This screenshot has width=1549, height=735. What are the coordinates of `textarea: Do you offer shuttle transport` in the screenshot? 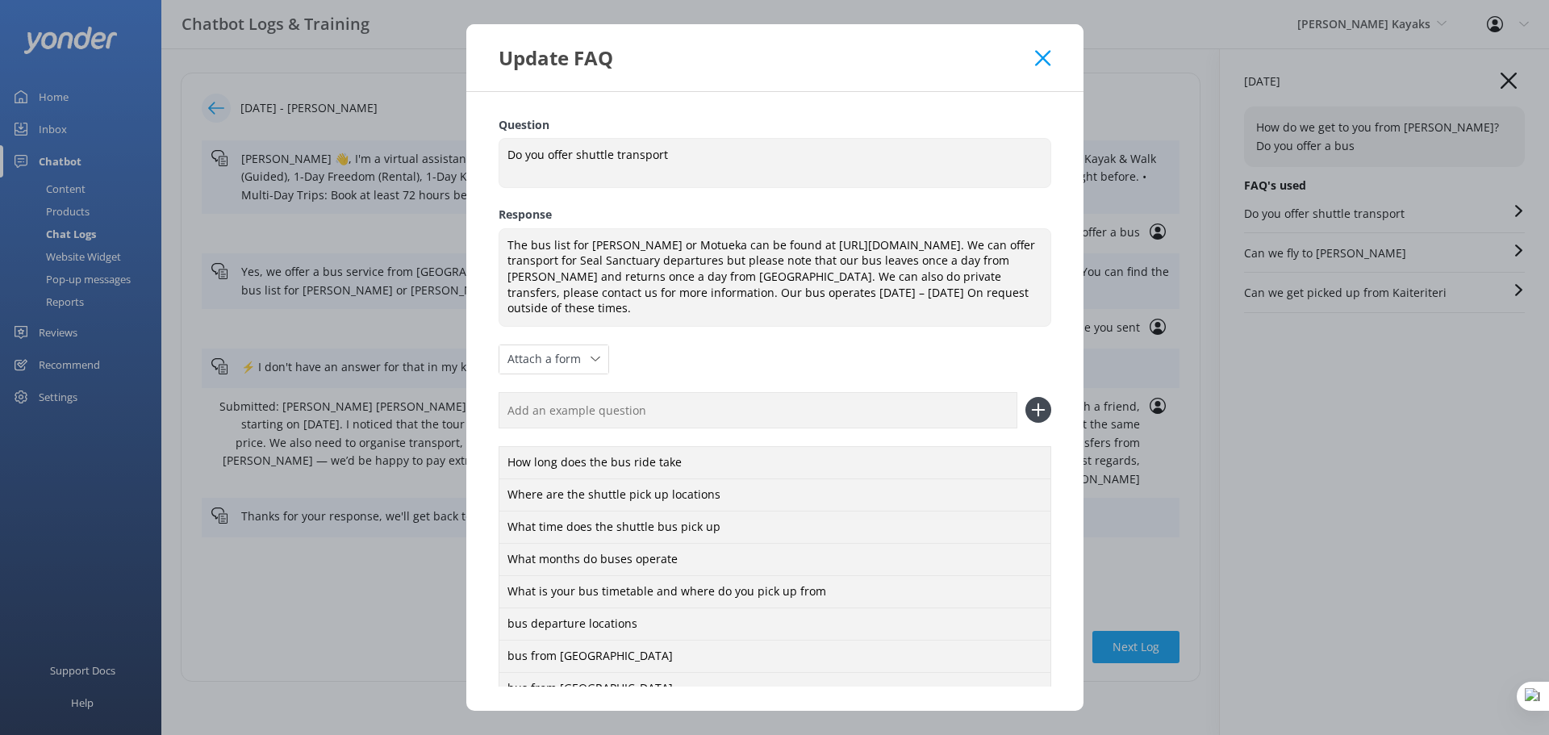 It's located at (775, 163).